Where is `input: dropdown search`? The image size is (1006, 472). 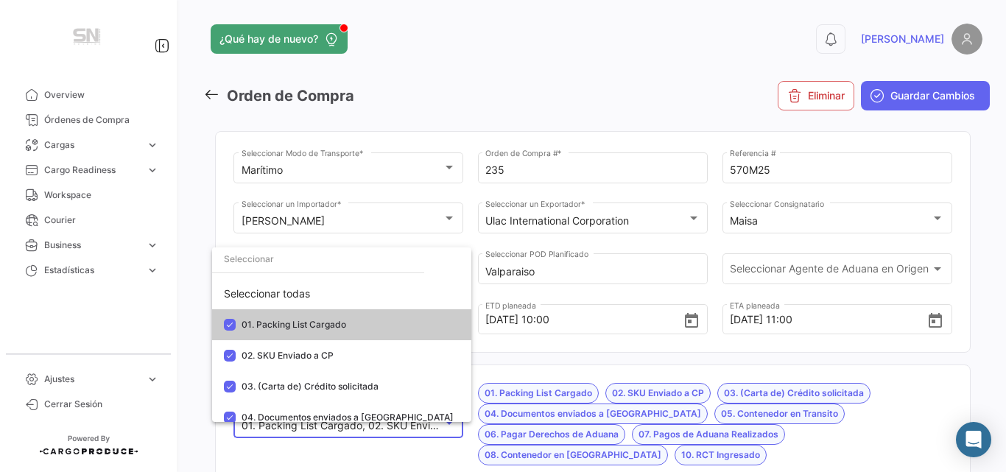
input: dropdown search is located at coordinates (318, 259).